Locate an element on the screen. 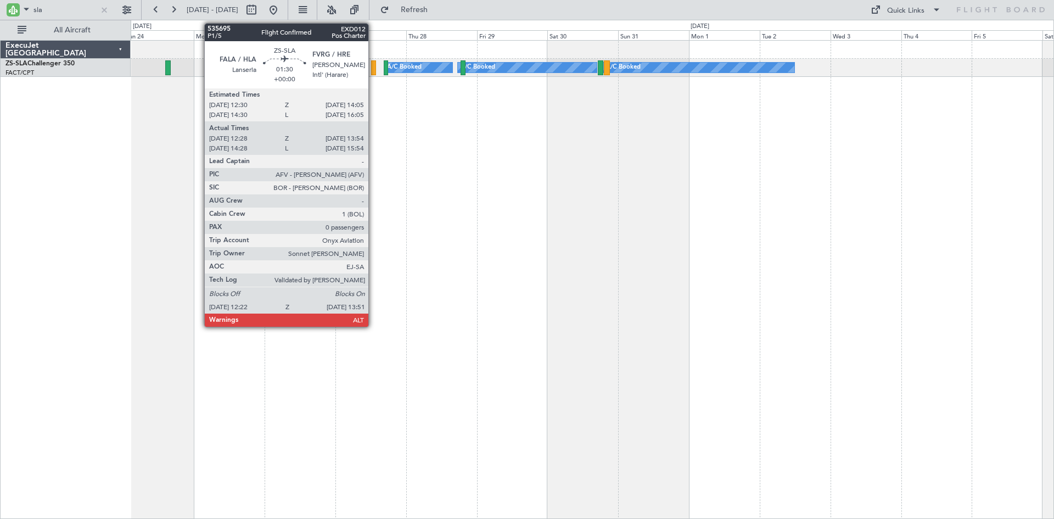  div: Fri 5 is located at coordinates (1007, 35).